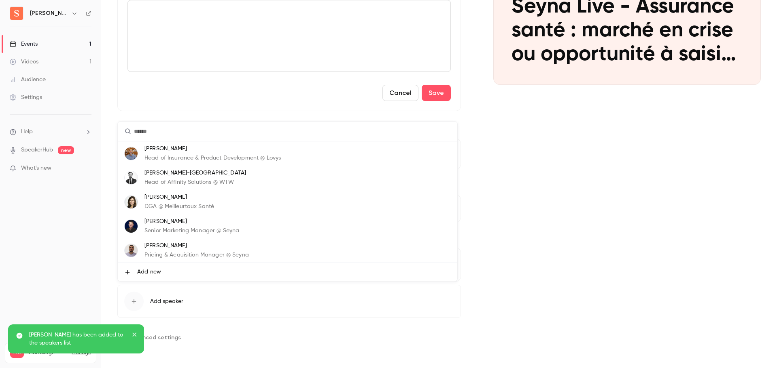 Image resolution: width=777 pixels, height=368 pixels. Describe the element at coordinates (131, 154) in the screenshot. I see `img: Omar Benjelloun` at that location.